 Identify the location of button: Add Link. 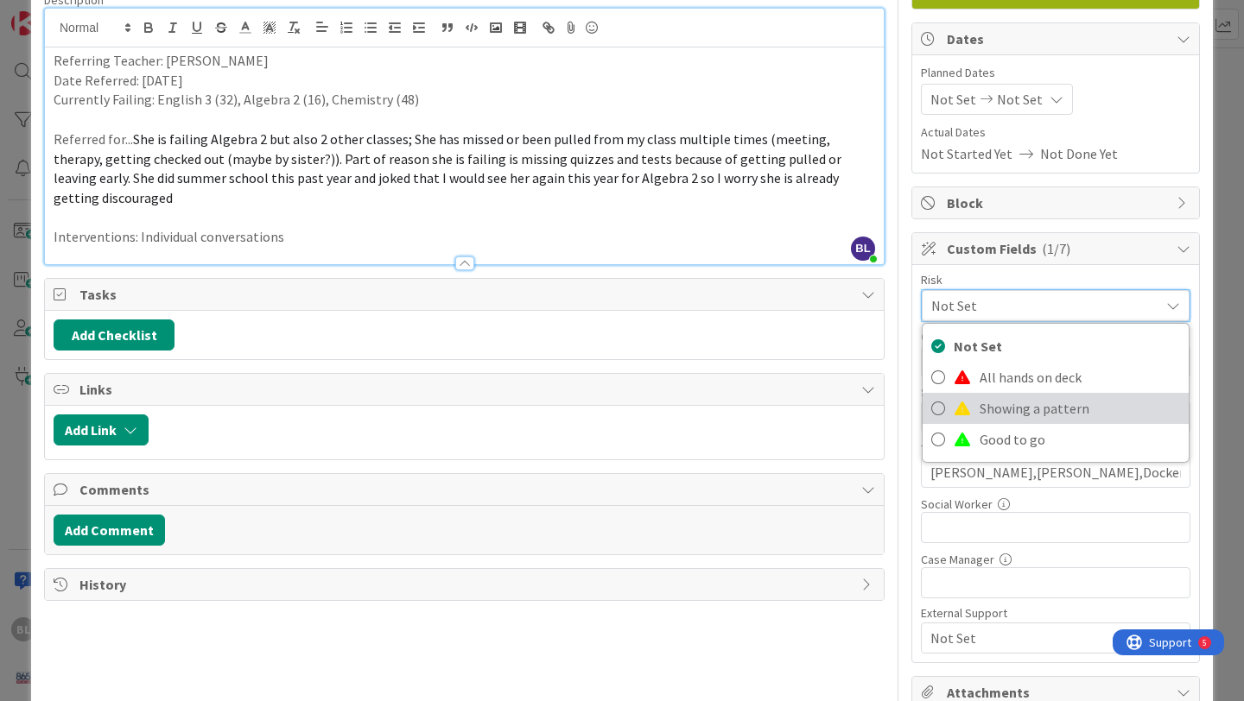
(101, 430).